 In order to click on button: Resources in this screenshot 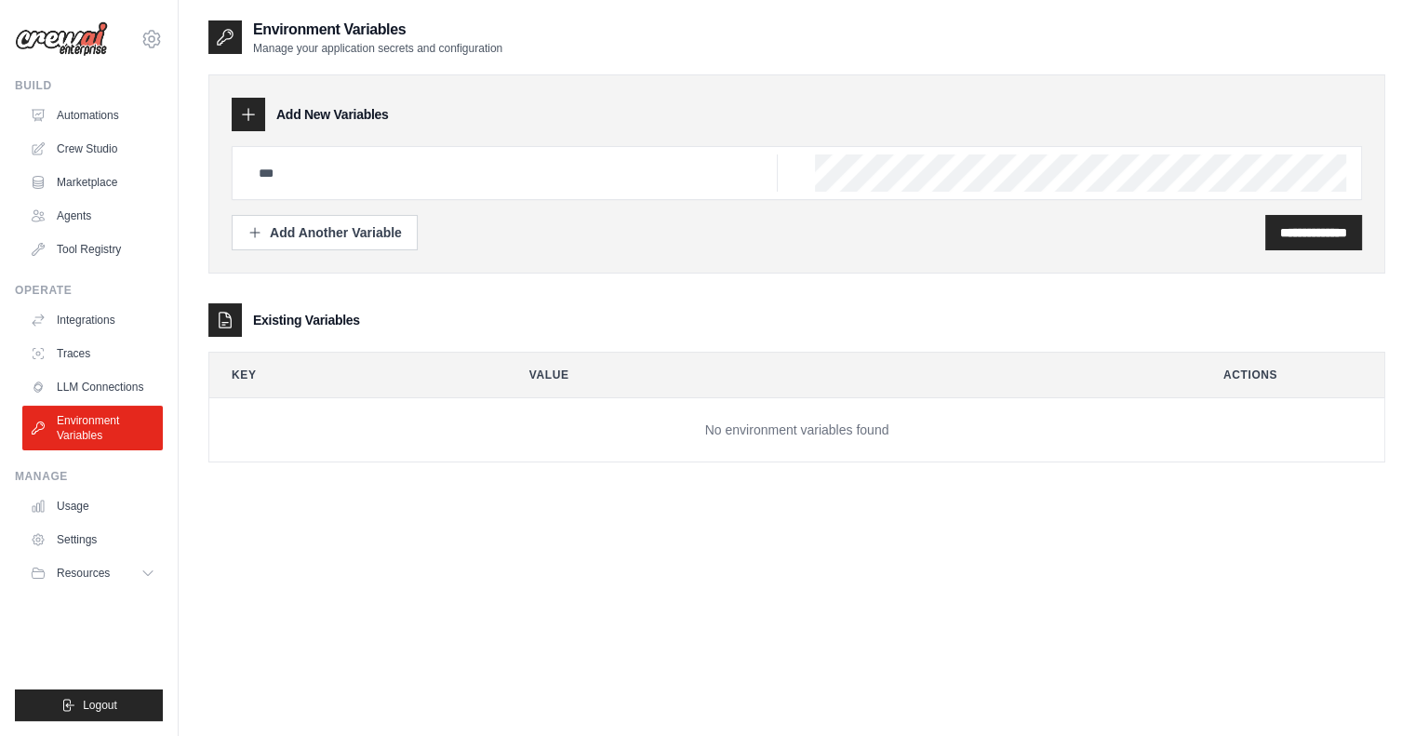, I will do `click(92, 573)`.